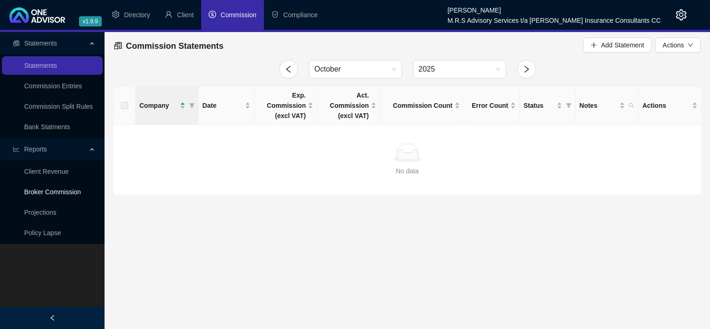 The height and width of the screenshot is (329, 710). Describe the element at coordinates (460, 69) in the screenshot. I see `span: 2025` at that location.